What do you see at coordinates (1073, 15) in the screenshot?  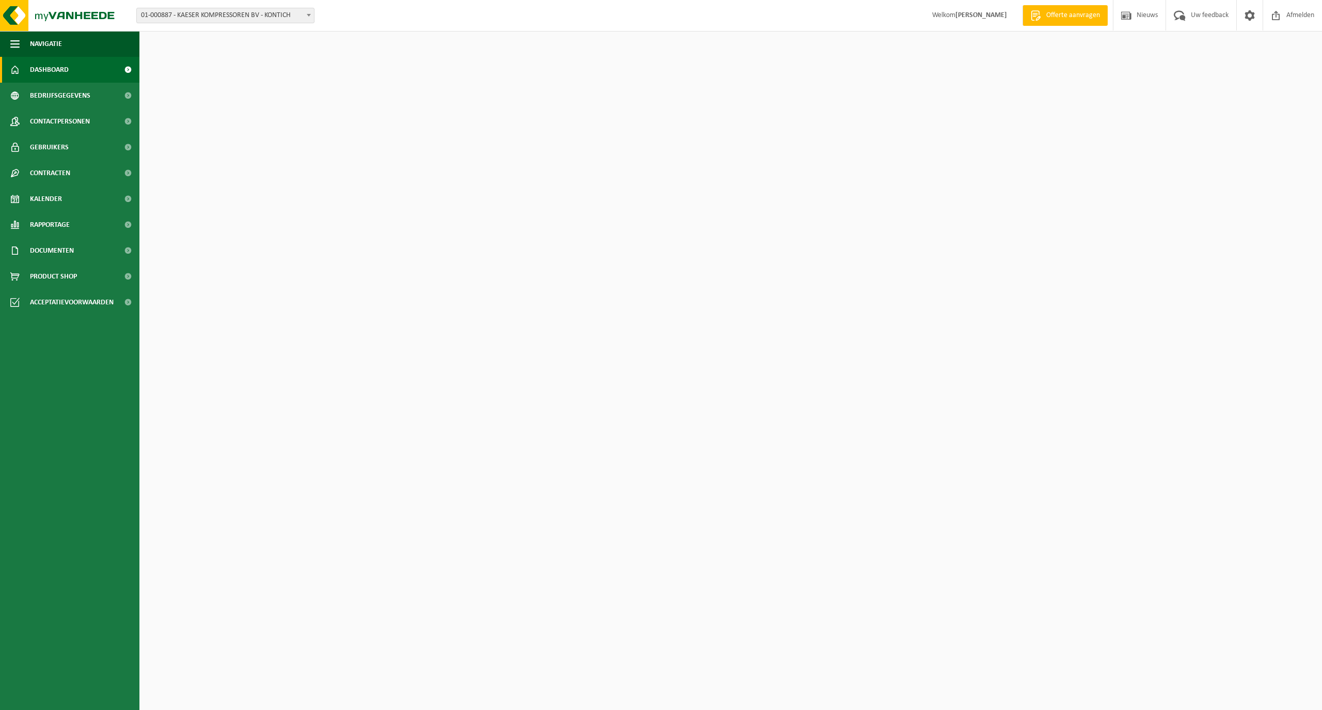 I see `span: Offerte aanvragen` at bounding box center [1073, 15].